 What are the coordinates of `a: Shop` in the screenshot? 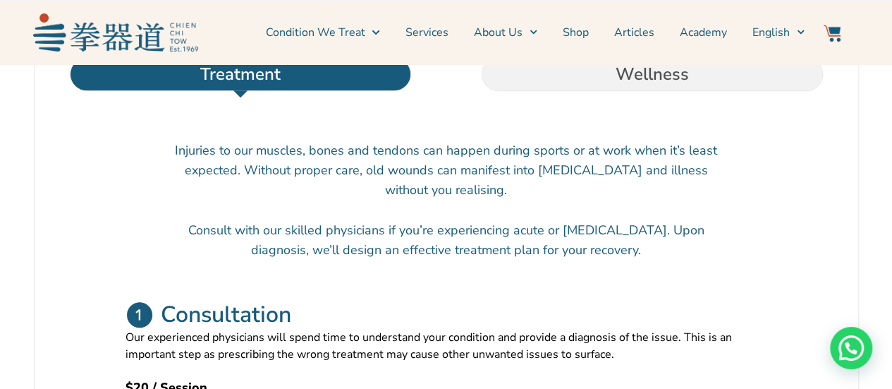 It's located at (576, 32).